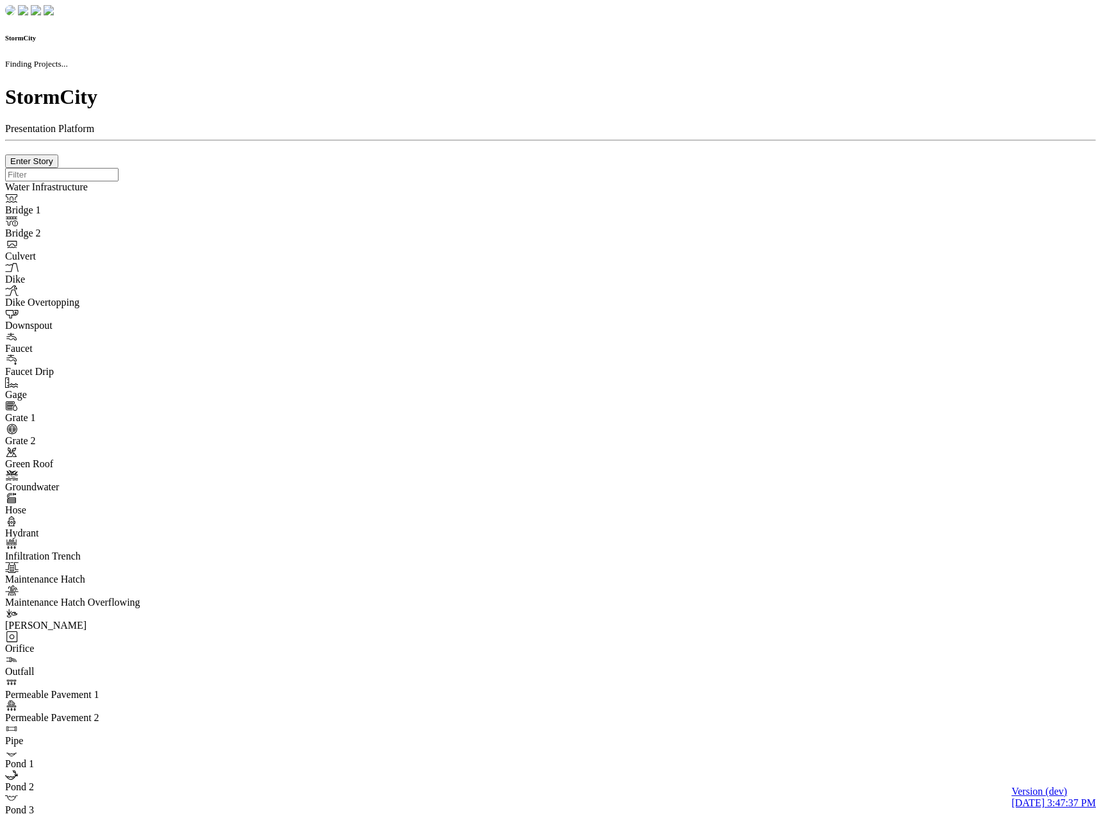 The height and width of the screenshot is (814, 1101). Describe the element at coordinates (92, 487) in the screenshot. I see `div: Groundwater` at that location.